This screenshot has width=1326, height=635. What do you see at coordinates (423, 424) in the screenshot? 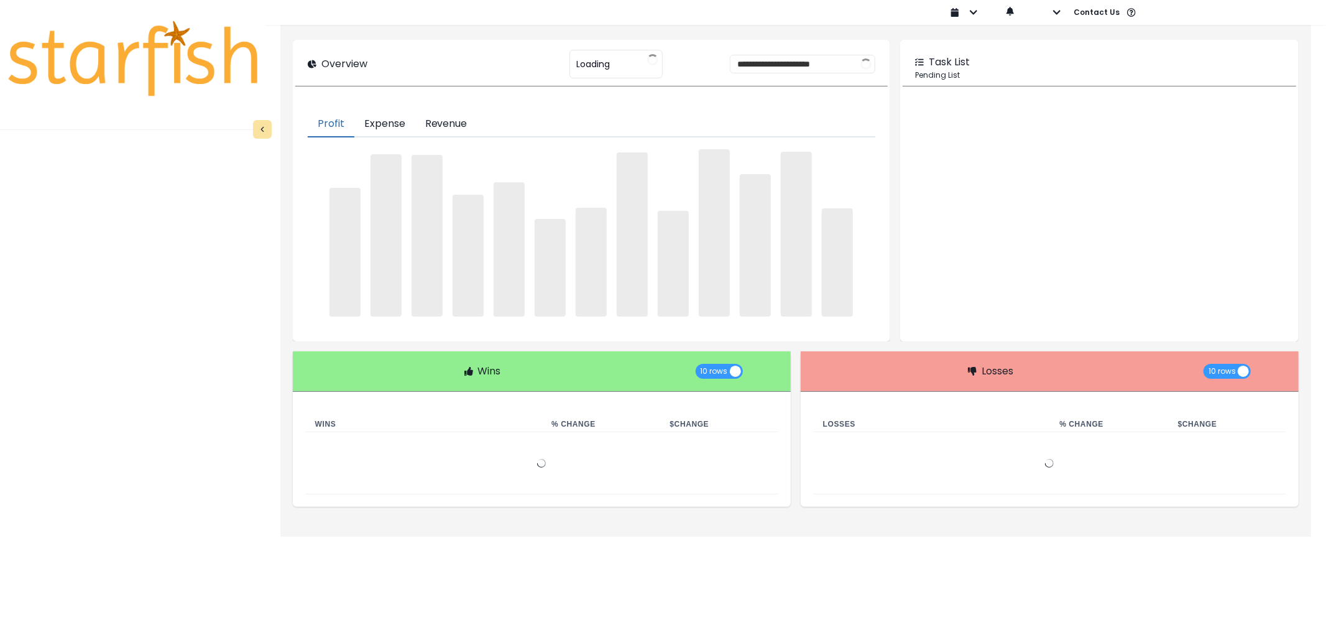
I see `th: Wins` at bounding box center [423, 424].